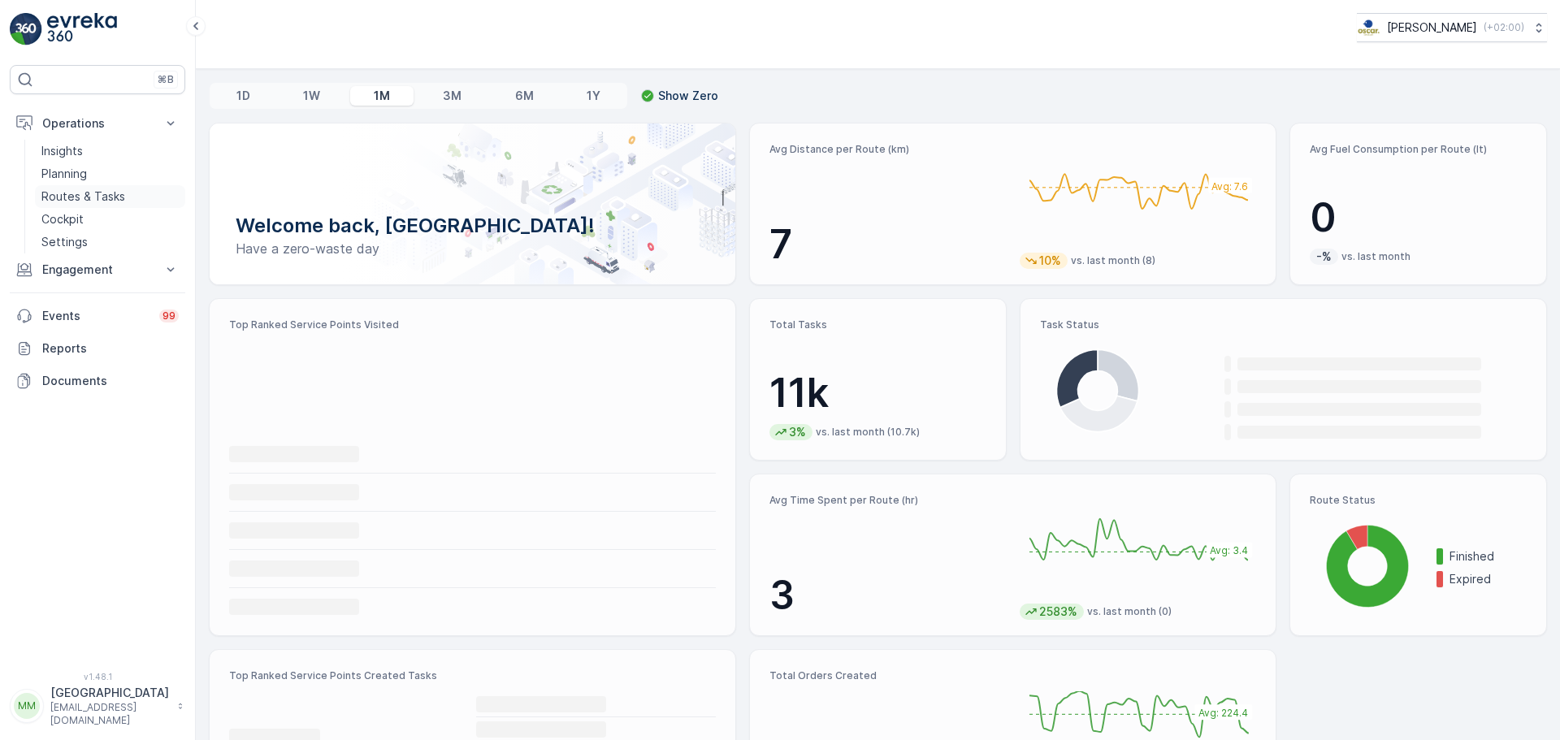  Describe the element at coordinates (166, 80) in the screenshot. I see `p: ⌘B` at that location.